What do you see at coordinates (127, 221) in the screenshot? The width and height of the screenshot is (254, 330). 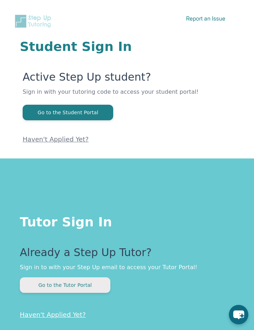 I see `h1: Tutor Sign In` at bounding box center [127, 221].